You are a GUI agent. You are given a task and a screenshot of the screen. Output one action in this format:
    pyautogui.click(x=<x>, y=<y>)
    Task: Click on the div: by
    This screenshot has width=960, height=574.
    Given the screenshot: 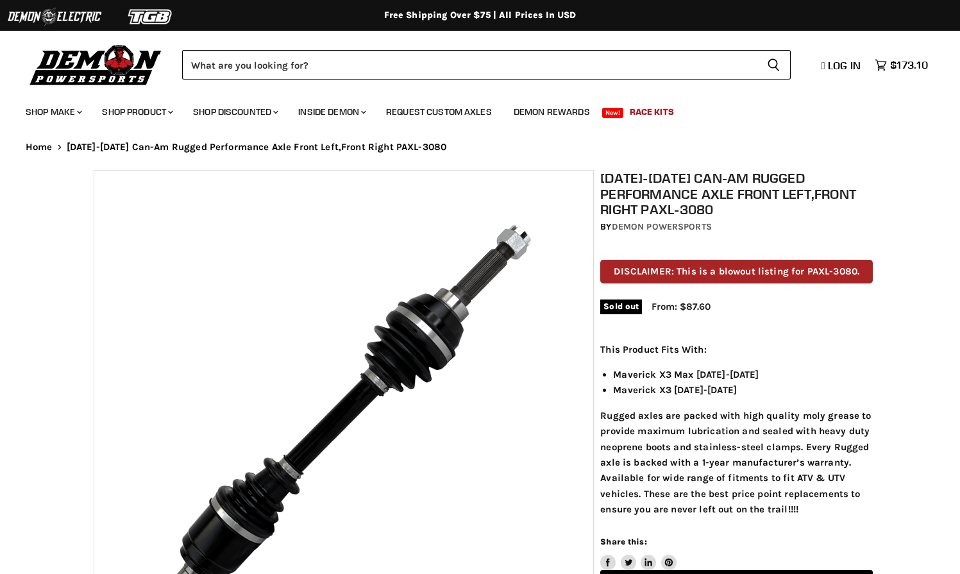 What is the action you would take?
    pyautogui.click(x=736, y=227)
    